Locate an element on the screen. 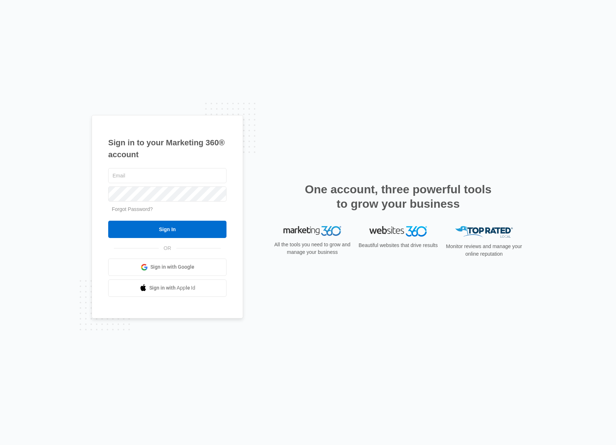 The image size is (616, 445). img: Websites 360 is located at coordinates (398, 231).